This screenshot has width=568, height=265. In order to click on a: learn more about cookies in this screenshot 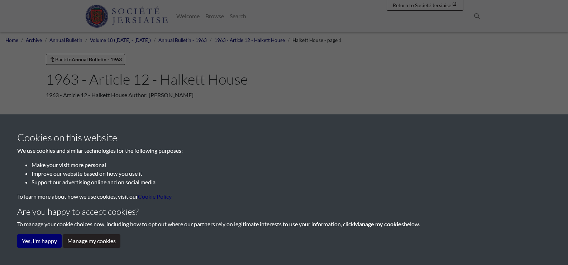, I will do `click(155, 196)`.